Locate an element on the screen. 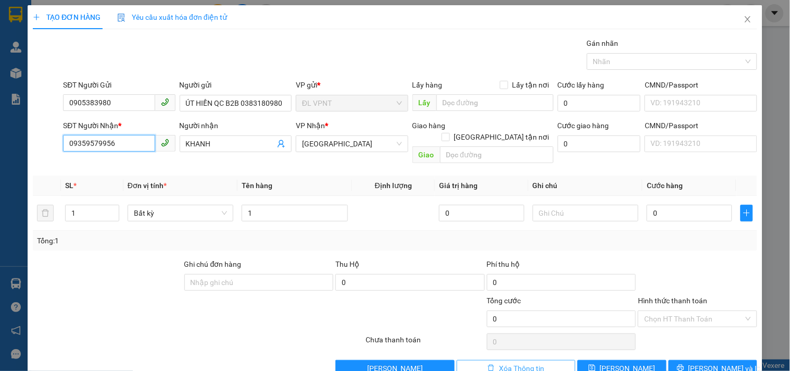  div: Người nhận is located at coordinates (235, 125).